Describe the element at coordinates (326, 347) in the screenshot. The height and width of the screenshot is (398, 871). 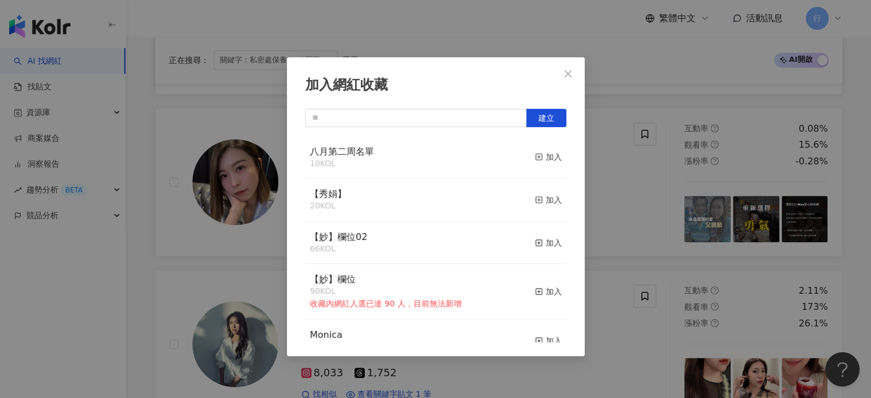
I see `div: 46 KOL` at that location.